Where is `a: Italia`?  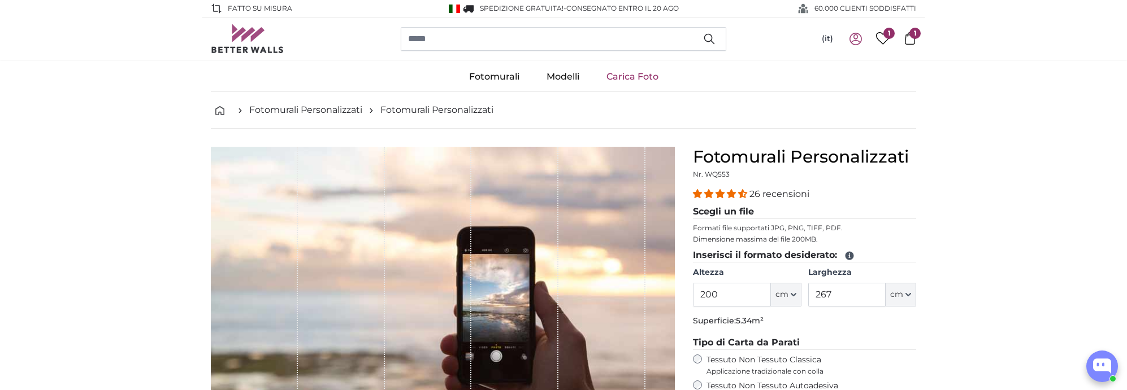
a: Italia is located at coordinates (454, 8).